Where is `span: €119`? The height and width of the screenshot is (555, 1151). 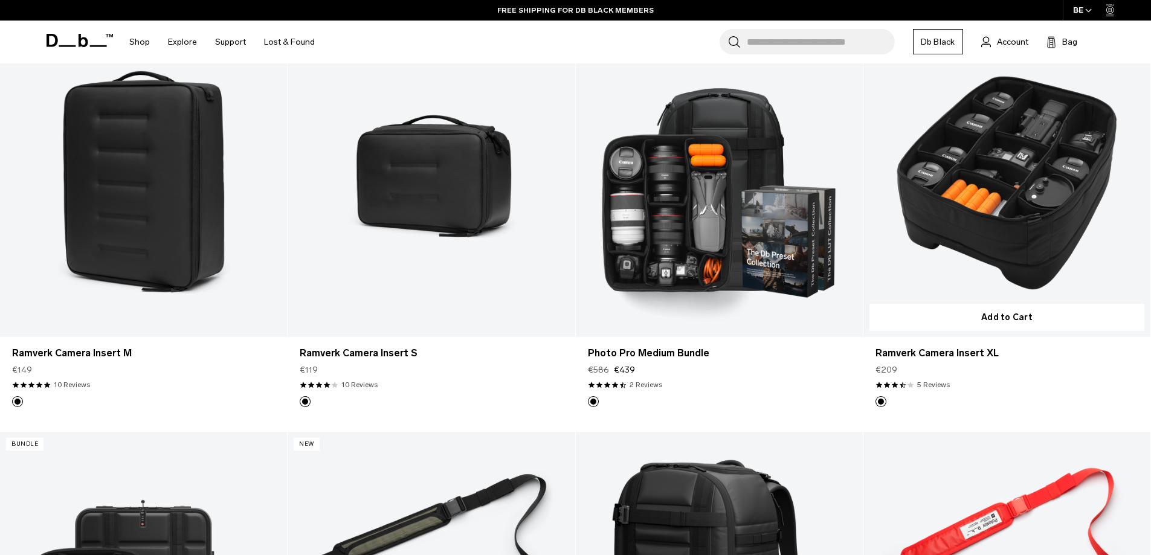 span: €119 is located at coordinates (309, 370).